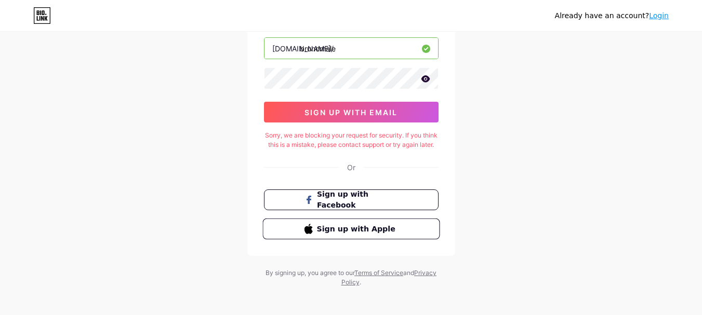 This screenshot has height=315, width=702. What do you see at coordinates (351, 140) in the screenshot?
I see `div: Sorry, we are blocking your request for security. If you think this is a mistake, please contact ...` at bounding box center [351, 140].